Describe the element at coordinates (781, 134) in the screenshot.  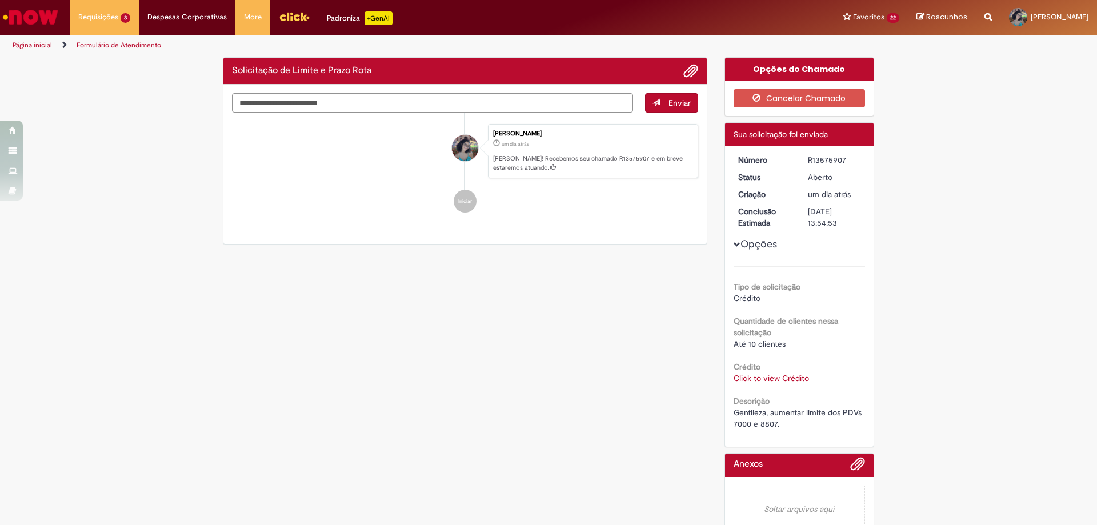
I see `span: Sua solicitação foi enviada` at that location.